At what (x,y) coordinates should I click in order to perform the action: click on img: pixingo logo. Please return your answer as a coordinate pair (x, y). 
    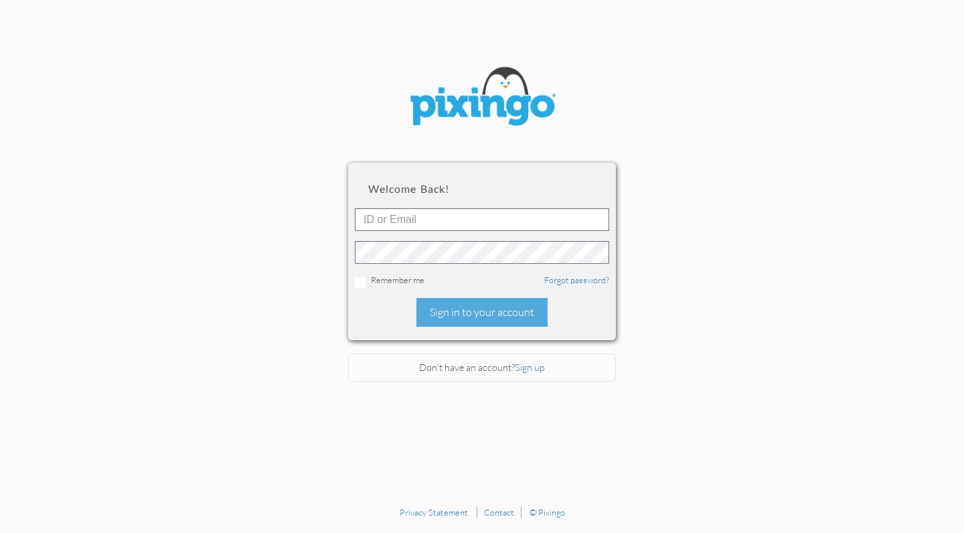
    Looking at the image, I should click on (482, 98).